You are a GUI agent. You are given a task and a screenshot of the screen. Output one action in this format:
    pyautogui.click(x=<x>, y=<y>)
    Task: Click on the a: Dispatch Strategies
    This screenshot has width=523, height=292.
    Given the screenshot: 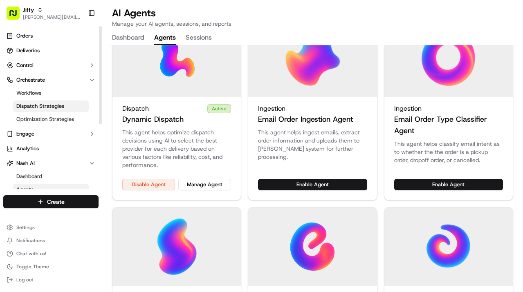 What is the action you would take?
    pyautogui.click(x=51, y=106)
    